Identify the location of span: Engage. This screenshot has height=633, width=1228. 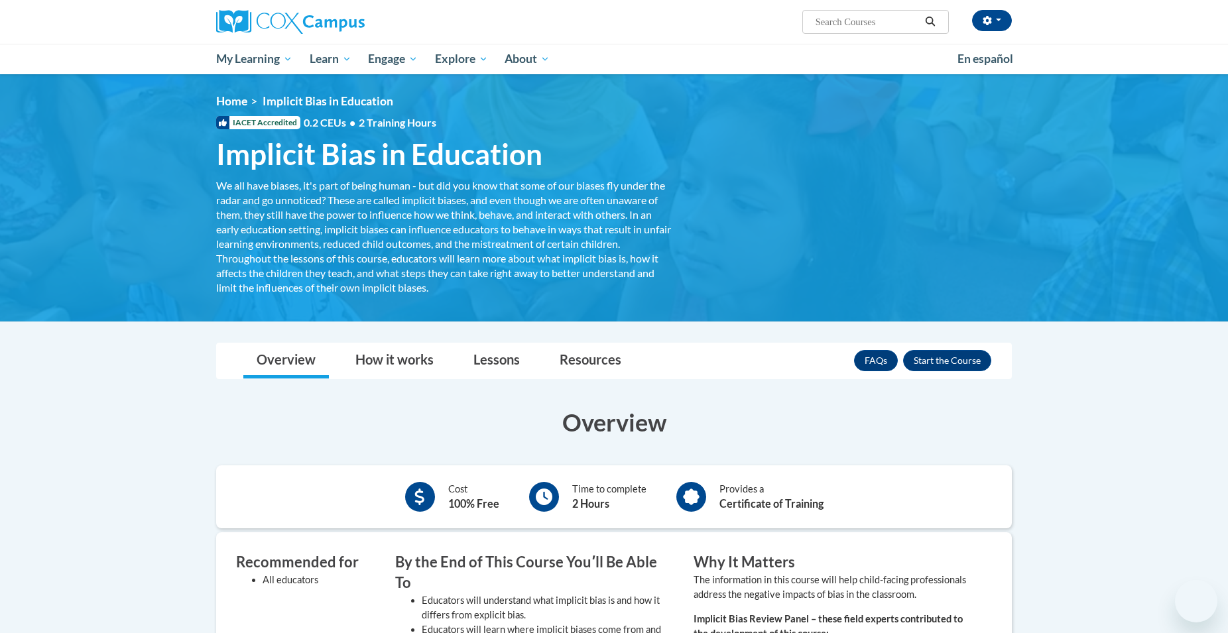
(392, 59).